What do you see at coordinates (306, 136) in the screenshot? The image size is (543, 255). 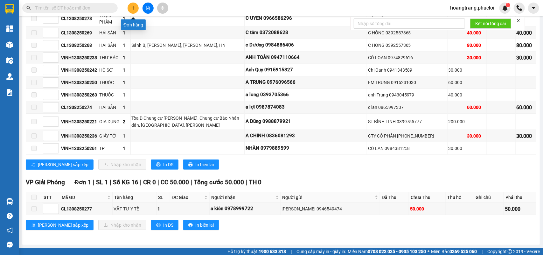 I see `div: A CHINH 0836081293` at bounding box center [306, 136].